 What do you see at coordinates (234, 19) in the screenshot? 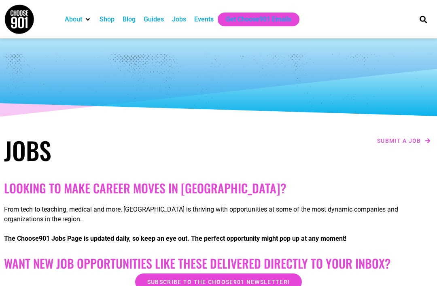
I see `nav: Main nav` at bounding box center [234, 19].